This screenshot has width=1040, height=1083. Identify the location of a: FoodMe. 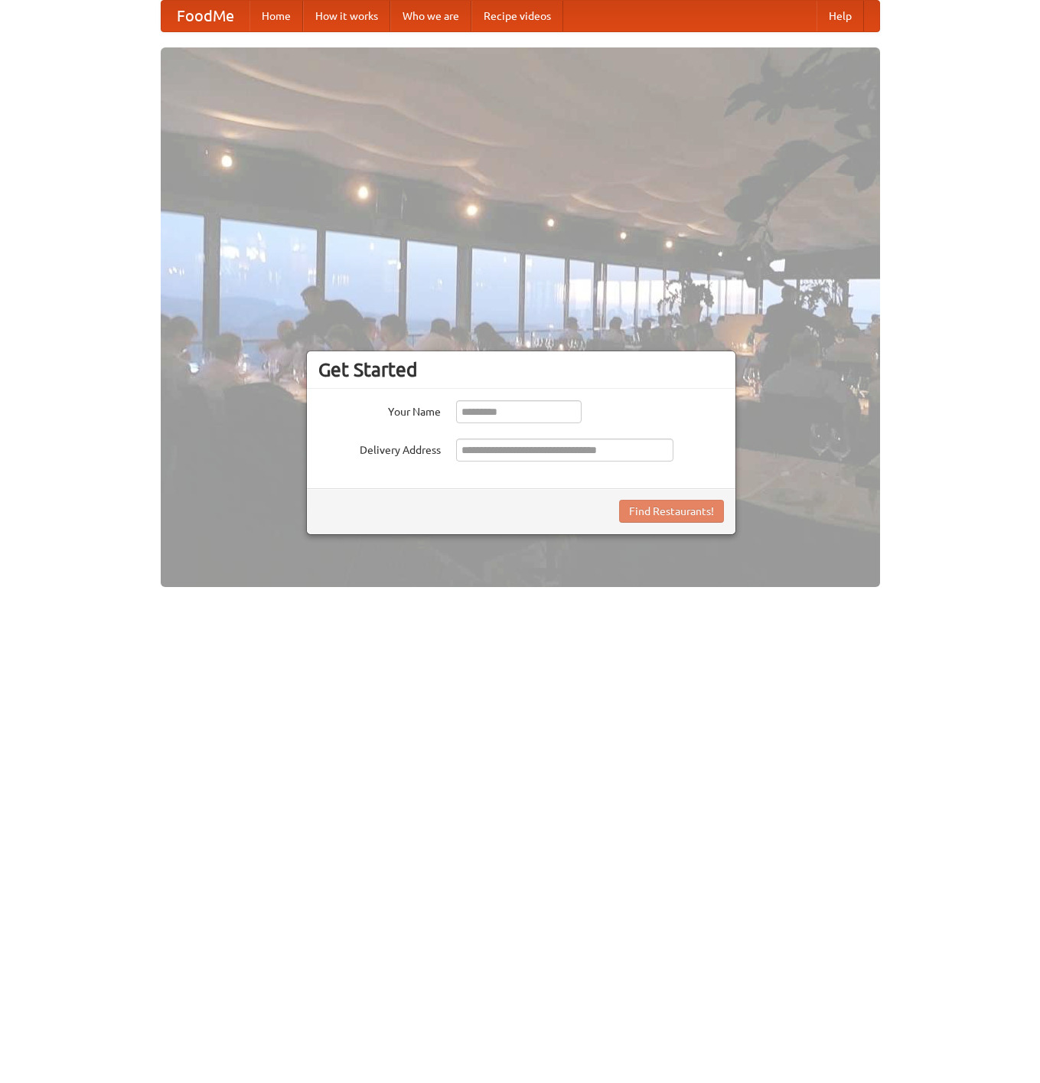
(205, 16).